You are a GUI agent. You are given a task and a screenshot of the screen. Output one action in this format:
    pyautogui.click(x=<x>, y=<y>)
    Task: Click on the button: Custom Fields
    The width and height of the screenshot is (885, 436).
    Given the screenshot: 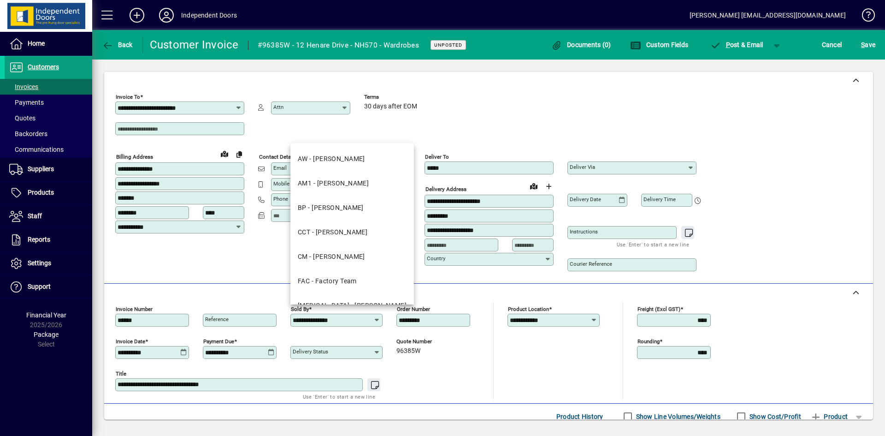 What is the action you would take?
    pyautogui.click(x=659, y=45)
    